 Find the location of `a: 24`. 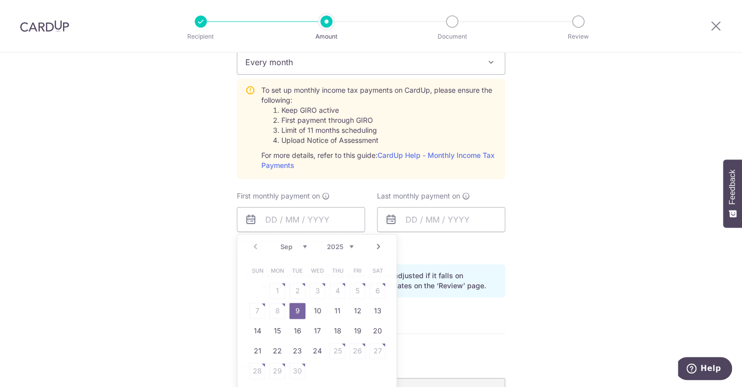

a: 24 is located at coordinates (317, 351).